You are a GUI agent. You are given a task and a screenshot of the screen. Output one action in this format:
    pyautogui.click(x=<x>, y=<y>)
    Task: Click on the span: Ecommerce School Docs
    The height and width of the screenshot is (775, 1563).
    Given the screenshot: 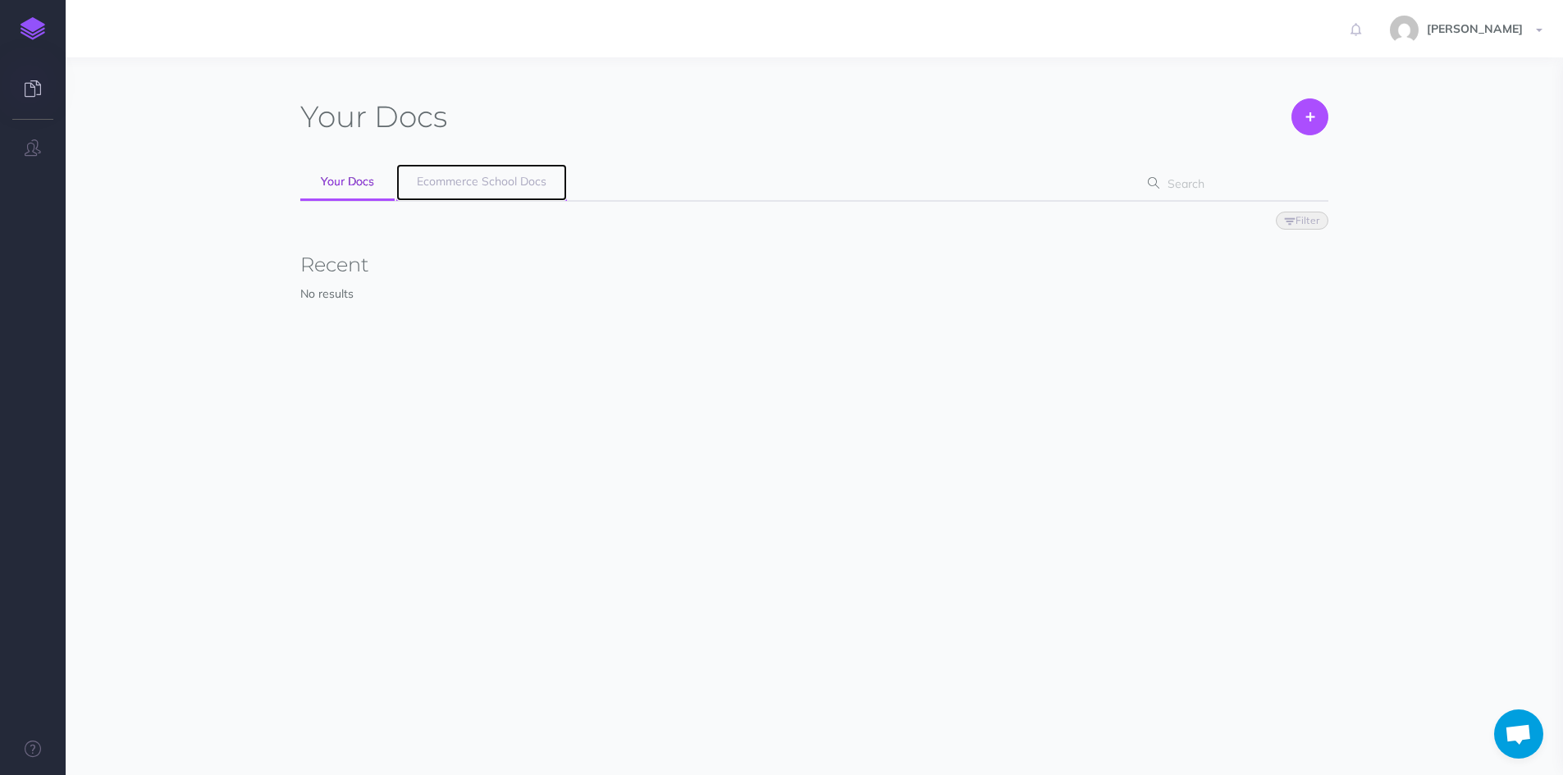 What is the action you would take?
    pyautogui.click(x=482, y=181)
    